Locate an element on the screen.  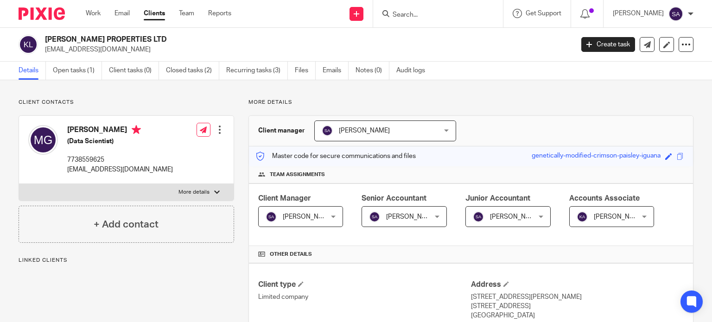
h5: (Data Scientist) is located at coordinates (120, 141).